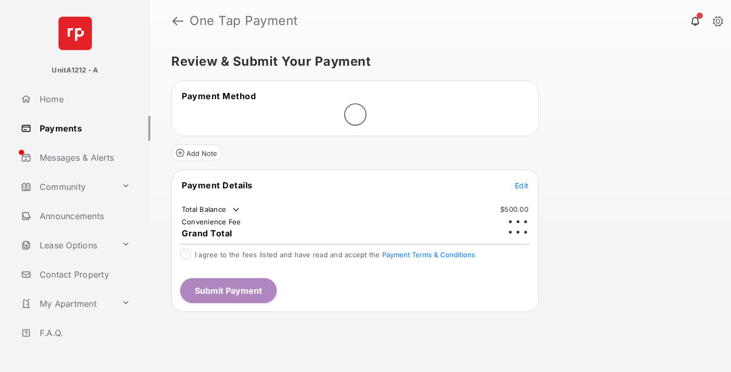  What do you see at coordinates (196, 153) in the screenshot?
I see `button: Add Note` at bounding box center [196, 153].